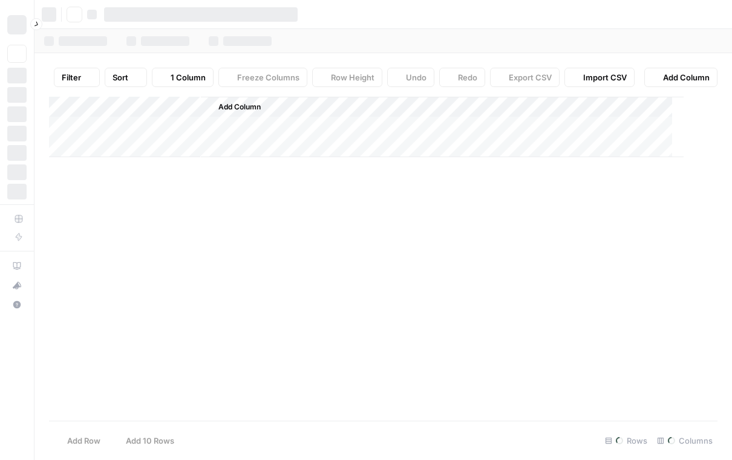 The image size is (732, 460). I want to click on div: Rows, so click(626, 441).